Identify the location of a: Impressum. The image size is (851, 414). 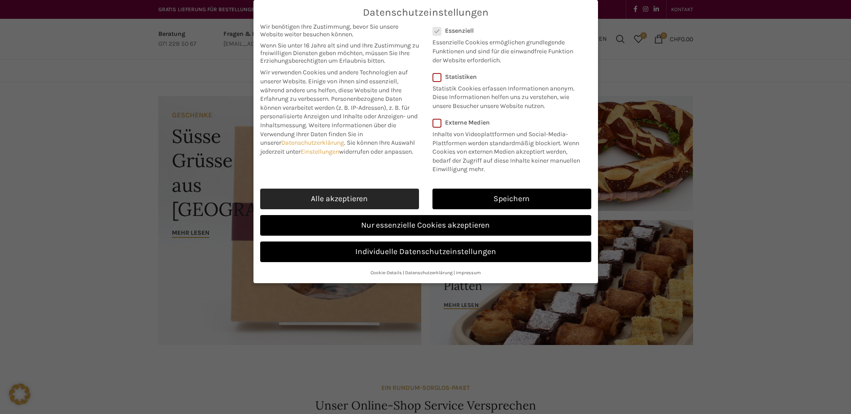
(468, 273).